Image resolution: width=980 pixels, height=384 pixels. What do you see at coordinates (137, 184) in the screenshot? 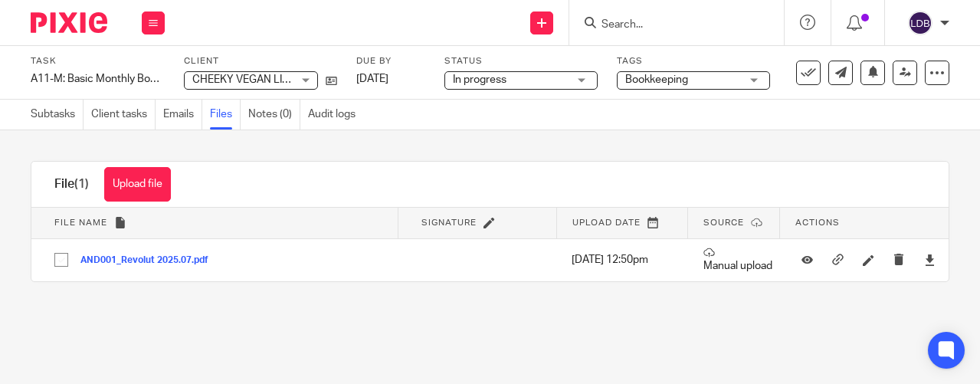
I see `button: Upload file` at bounding box center [137, 184].